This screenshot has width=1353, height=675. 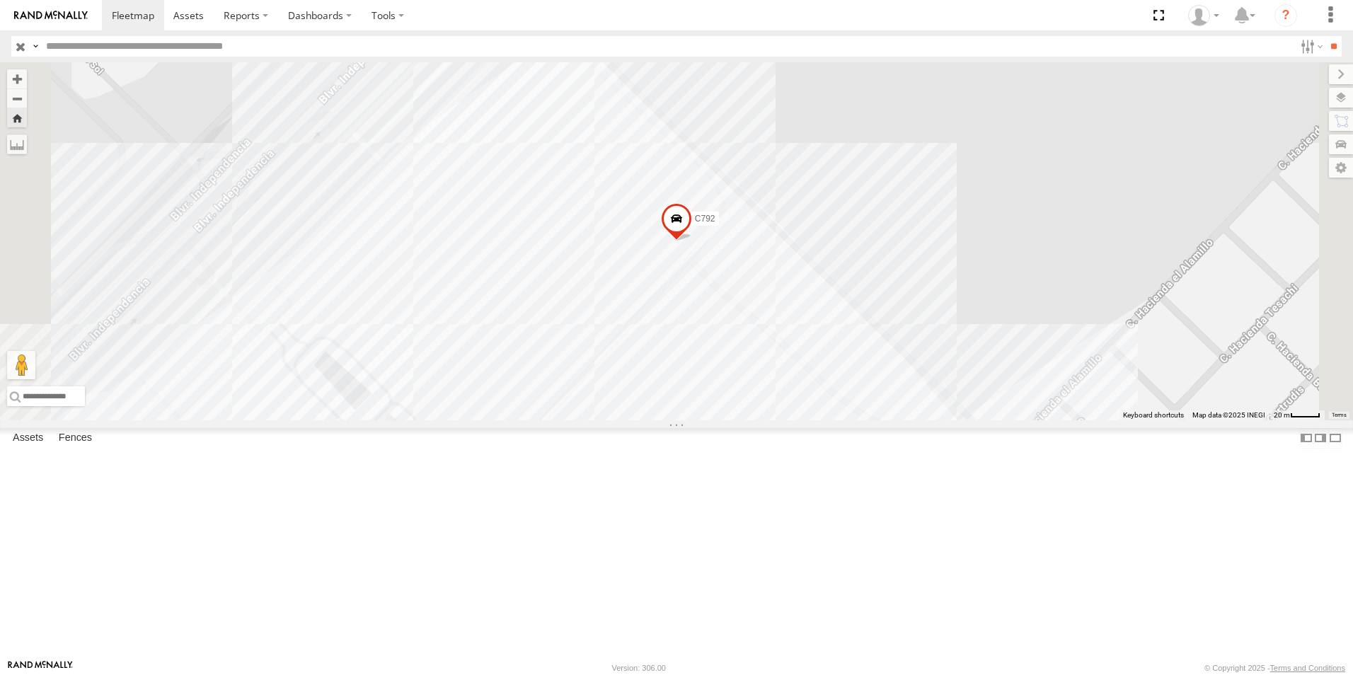 What do you see at coordinates (1306, 438) in the screenshot?
I see `label: Dock Summary Table to the Left` at bounding box center [1306, 438].